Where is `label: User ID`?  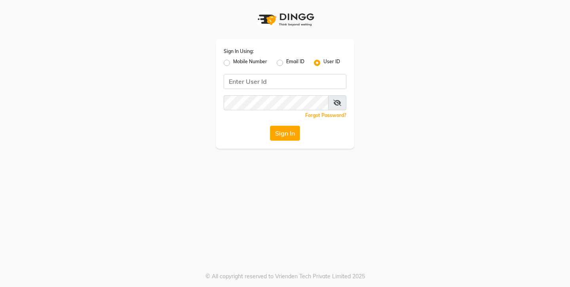
label: User ID is located at coordinates (332, 63).